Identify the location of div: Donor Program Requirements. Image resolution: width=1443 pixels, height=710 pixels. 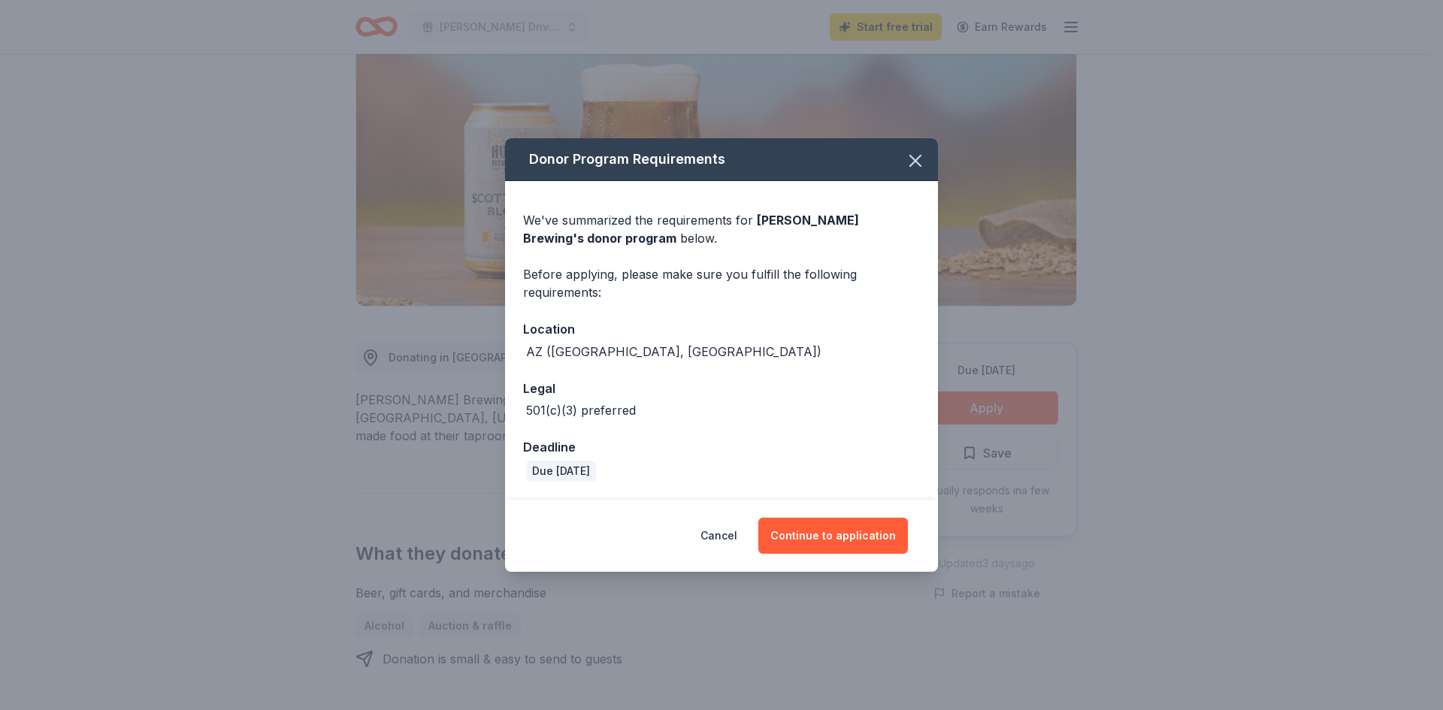
(721, 159).